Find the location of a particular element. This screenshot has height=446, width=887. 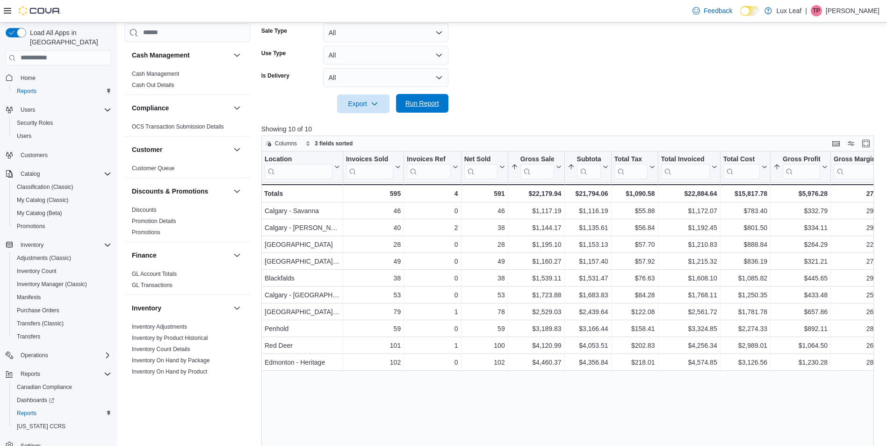

a: Transfers is located at coordinates (29, 337).